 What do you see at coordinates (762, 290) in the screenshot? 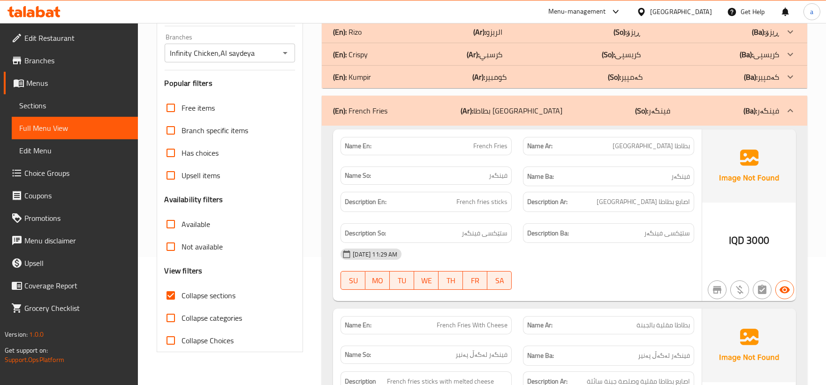
I see `button: Not has choices` at bounding box center [762, 290].